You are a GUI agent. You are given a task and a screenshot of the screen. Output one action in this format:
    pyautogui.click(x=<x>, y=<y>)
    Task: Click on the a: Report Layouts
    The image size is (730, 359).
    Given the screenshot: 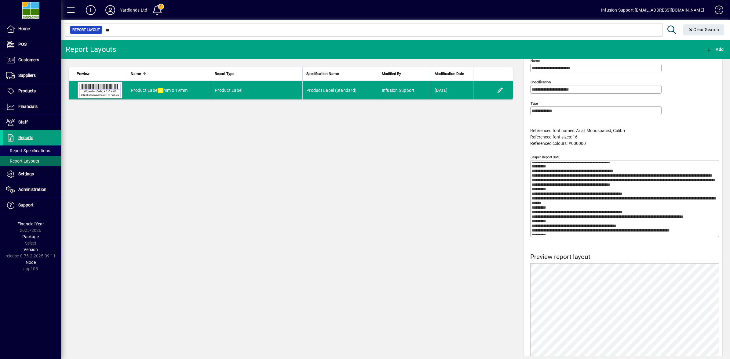 What is the action you would take?
    pyautogui.click(x=32, y=161)
    